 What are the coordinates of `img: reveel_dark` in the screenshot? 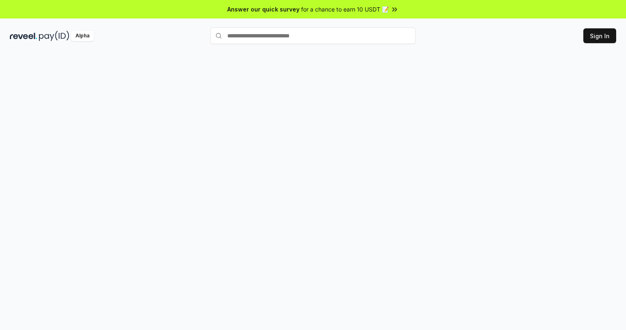 It's located at (23, 36).